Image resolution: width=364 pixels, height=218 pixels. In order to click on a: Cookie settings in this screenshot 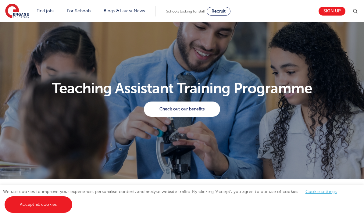, I will do `click(321, 192)`.